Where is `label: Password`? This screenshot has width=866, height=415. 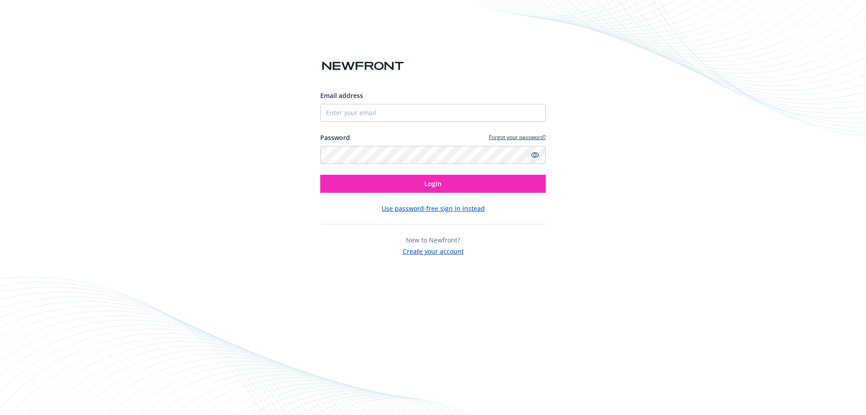
label: Password is located at coordinates (335, 137).